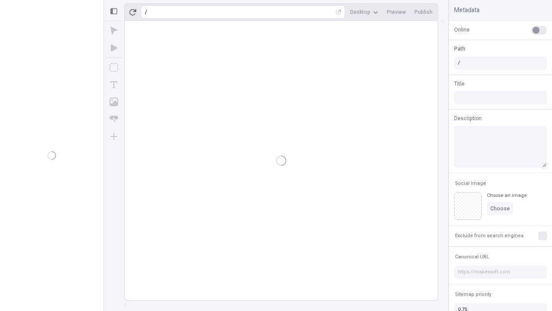 The image size is (552, 311). I want to click on button: Sitemap priority, so click(474, 294).